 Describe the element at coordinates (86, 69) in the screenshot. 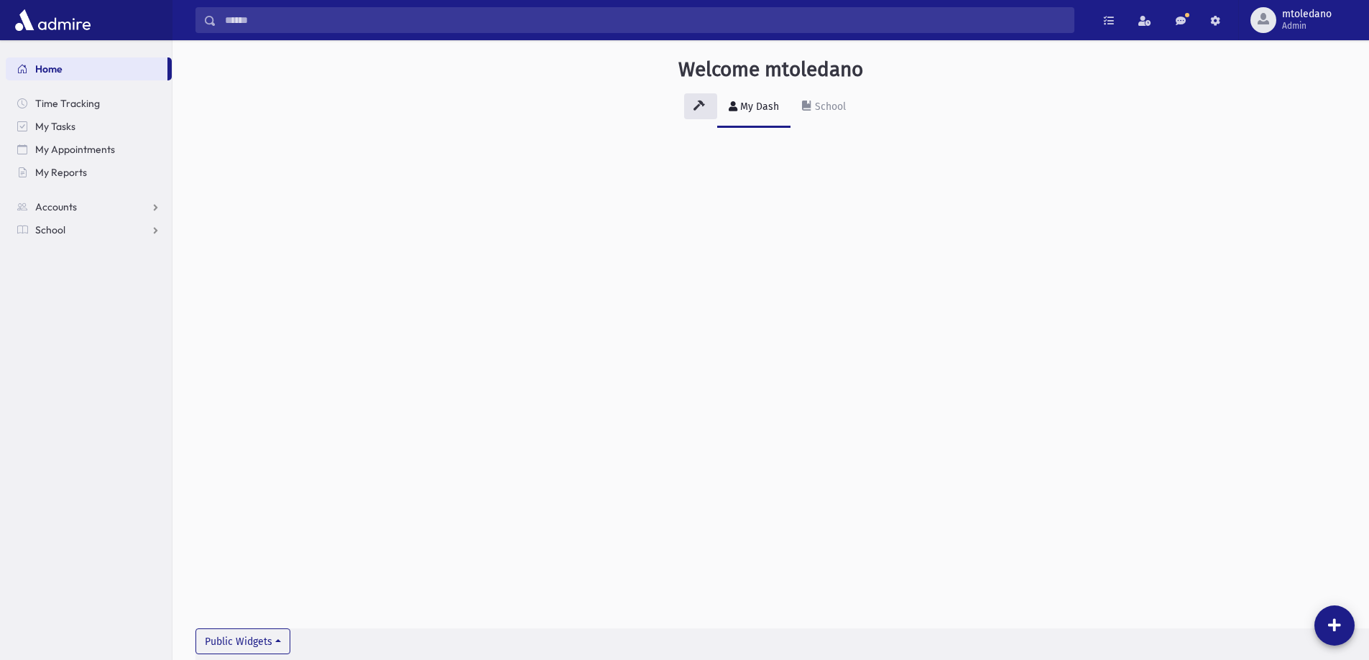

I see `a: Home` at that location.